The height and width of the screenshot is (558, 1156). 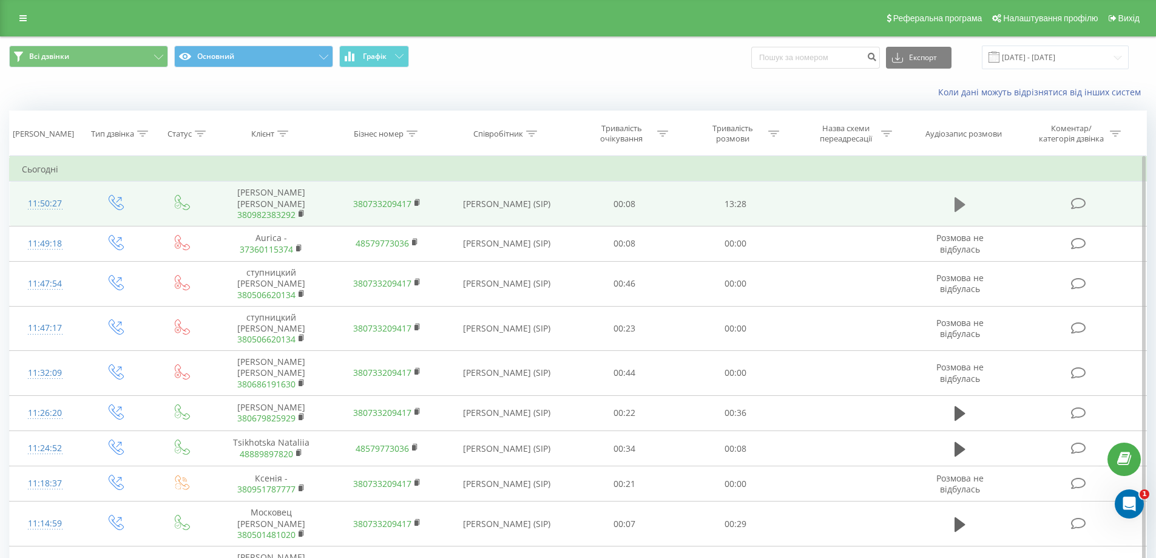 What do you see at coordinates (266, 534) in the screenshot?
I see `a: 380501481020` at bounding box center [266, 534].